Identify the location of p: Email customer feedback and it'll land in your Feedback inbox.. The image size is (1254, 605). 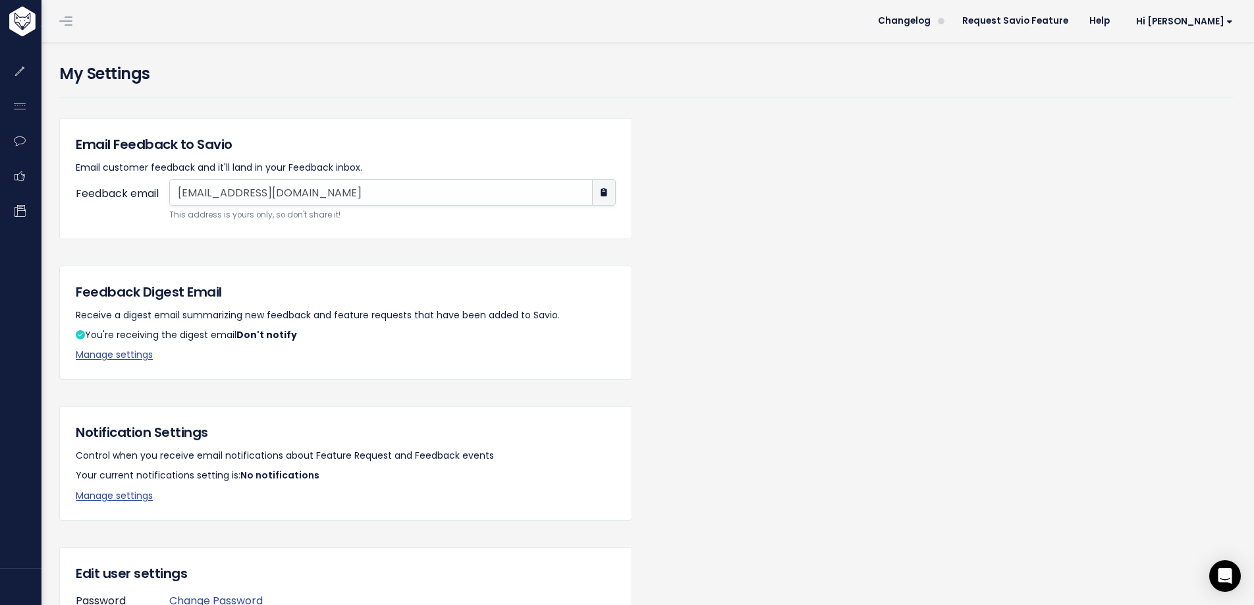
(346, 167).